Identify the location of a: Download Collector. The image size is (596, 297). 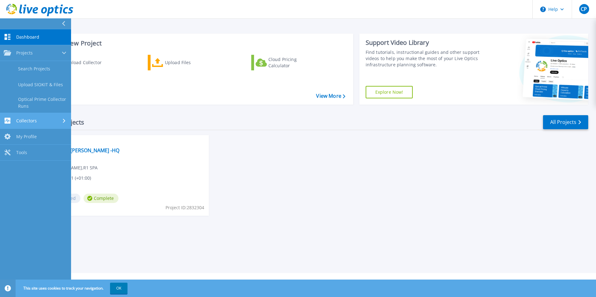
(79, 63).